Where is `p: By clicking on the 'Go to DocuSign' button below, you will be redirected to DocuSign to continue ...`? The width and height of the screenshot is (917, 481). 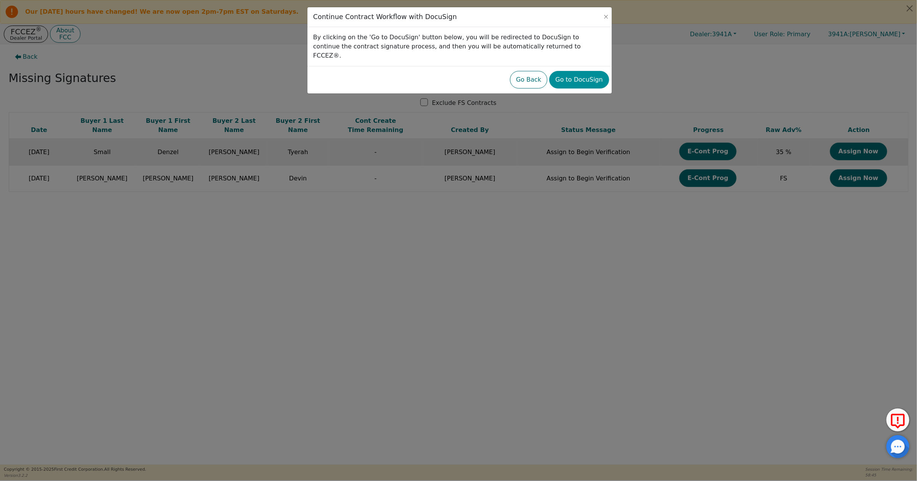 p: By clicking on the 'Go to DocuSign' button below, you will be redirected to DocuSign to continue ... is located at coordinates (460, 47).